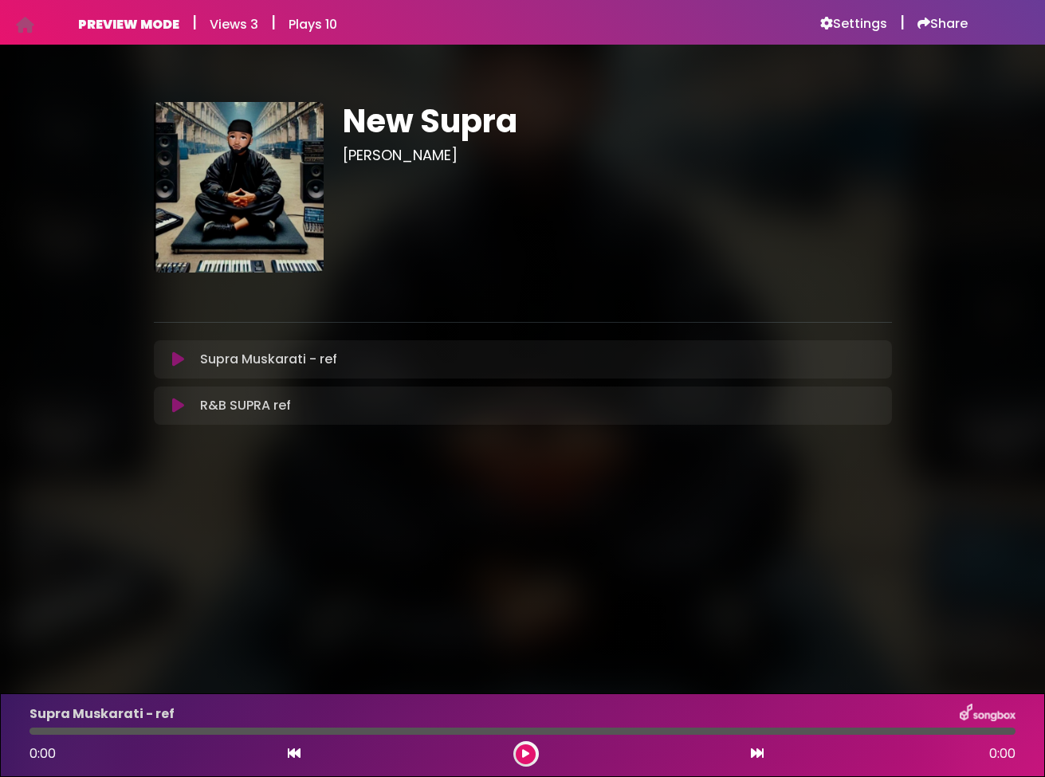  What do you see at coordinates (854, 24) in the screenshot?
I see `a: Settings` at bounding box center [854, 24].